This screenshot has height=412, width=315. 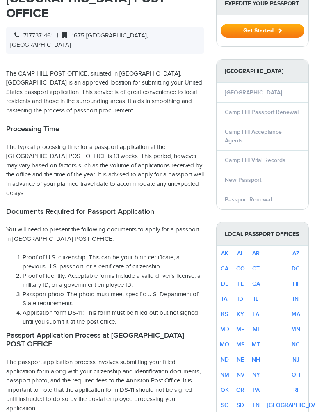 What do you see at coordinates (240, 268) in the screenshot?
I see `a: CO` at bounding box center [240, 268].